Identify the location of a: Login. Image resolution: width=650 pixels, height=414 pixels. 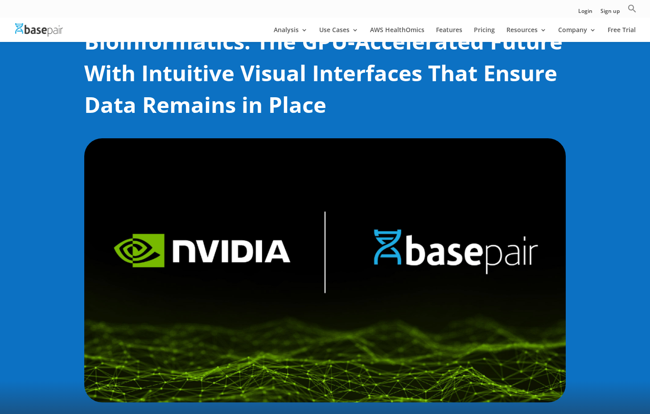
(585, 13).